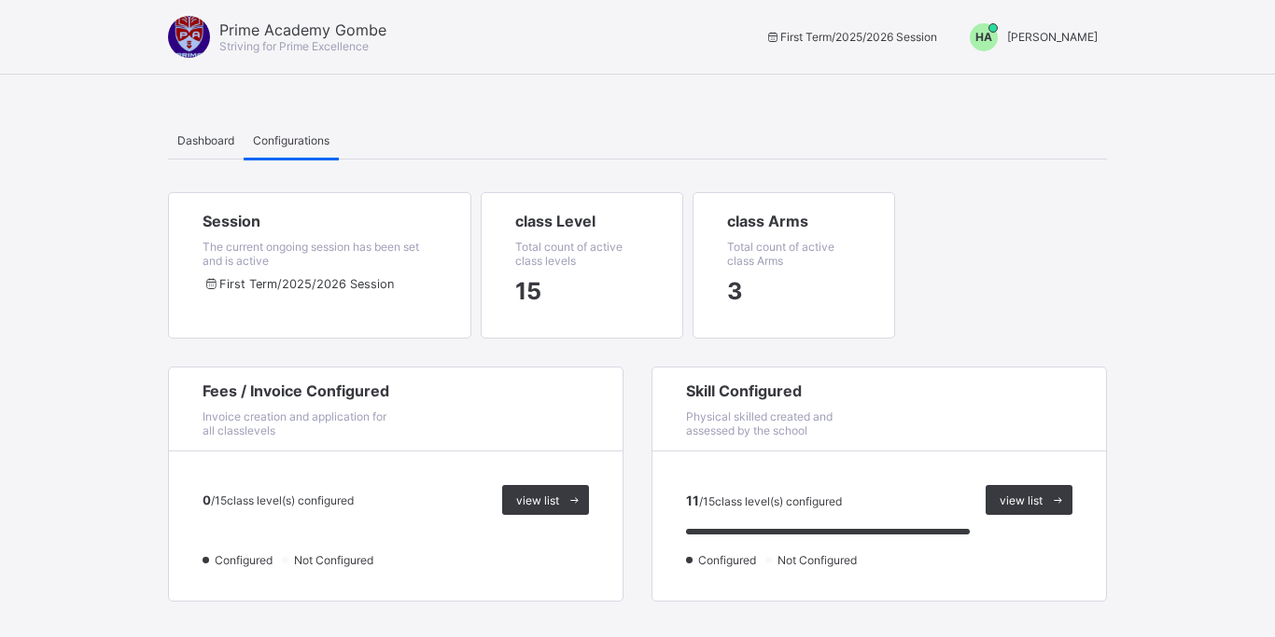  Describe the element at coordinates (759, 424) in the screenshot. I see `span: Physical skilled created and assessed by the school` at that location.